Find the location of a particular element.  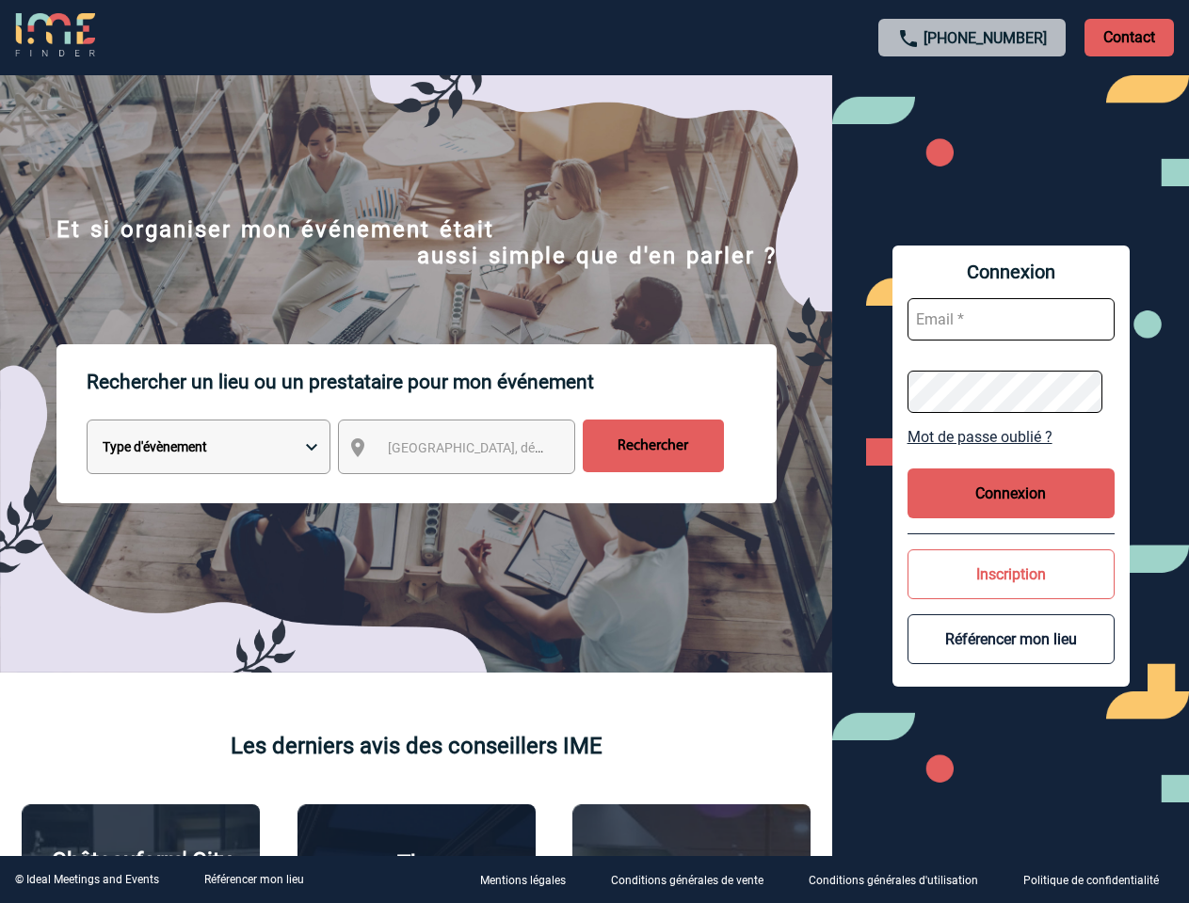

button: Connexion is located at coordinates (1011, 493).